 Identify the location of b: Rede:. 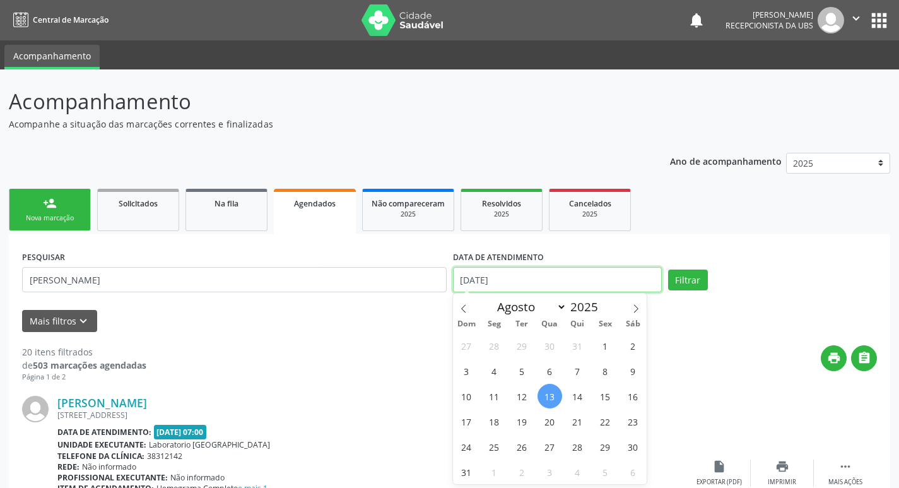
(68, 466).